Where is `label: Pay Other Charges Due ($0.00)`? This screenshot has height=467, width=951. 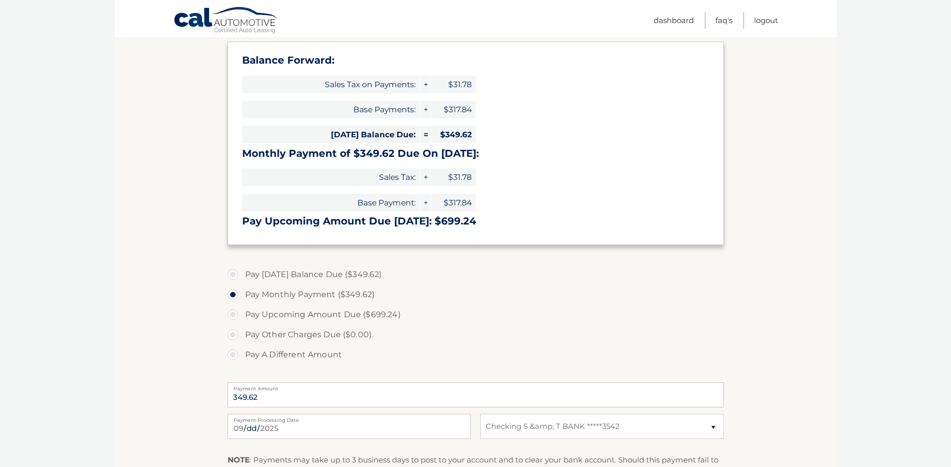
label: Pay Other Charges Due ($0.00) is located at coordinates (476, 335).